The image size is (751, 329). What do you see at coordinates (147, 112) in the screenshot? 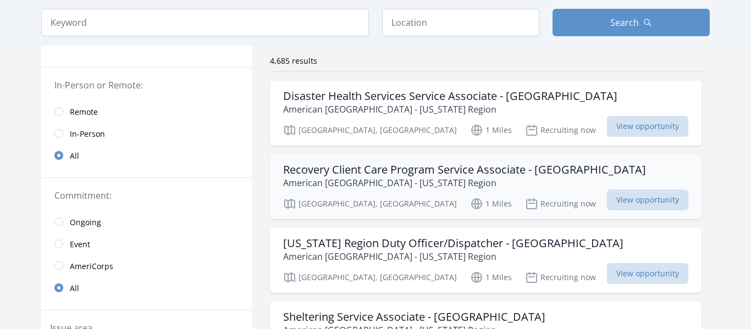
I see `a: Remote` at bounding box center [147, 112].